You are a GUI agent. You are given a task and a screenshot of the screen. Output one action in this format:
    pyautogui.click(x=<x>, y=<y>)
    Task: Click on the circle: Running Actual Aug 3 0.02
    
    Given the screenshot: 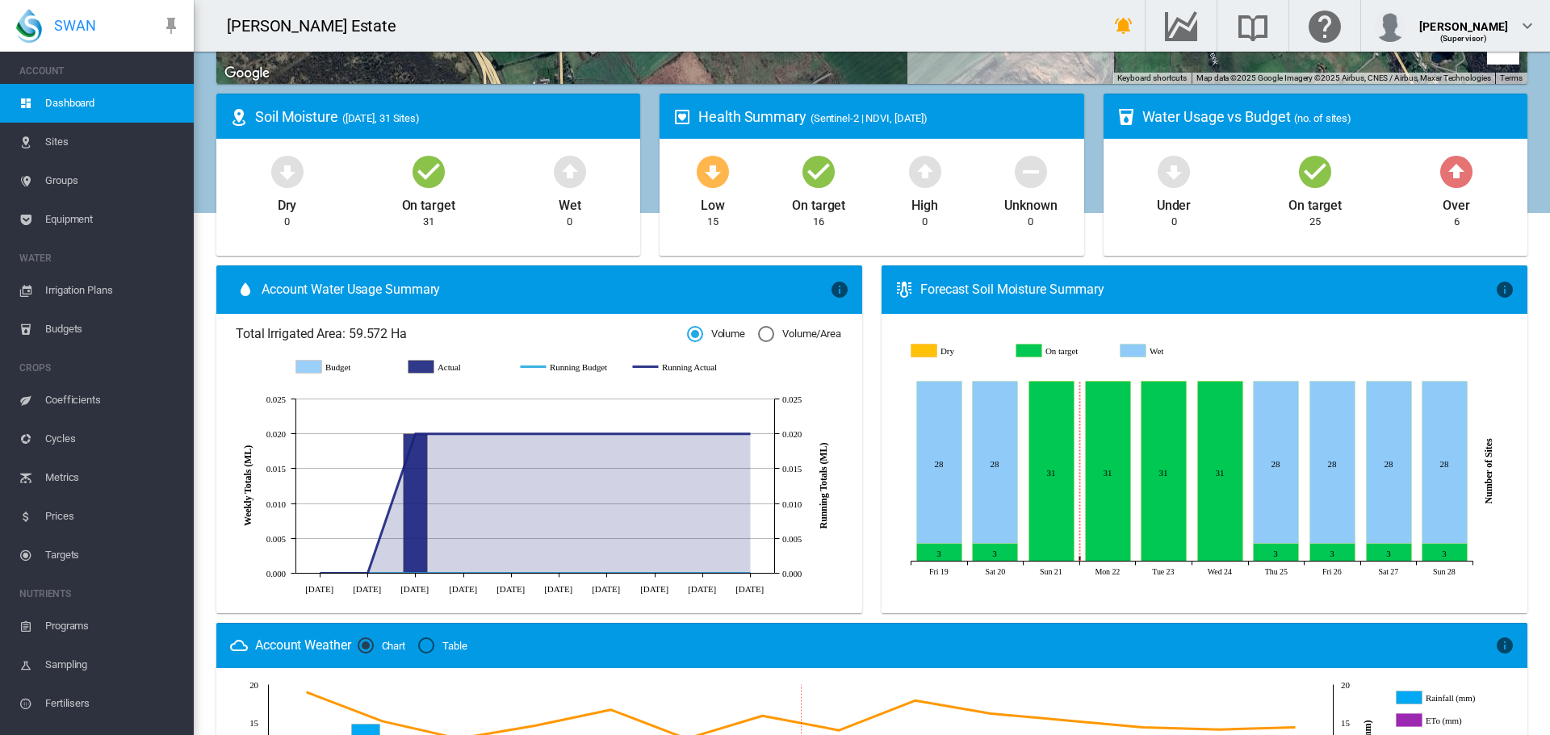 What is the action you would take?
    pyautogui.click(x=415, y=433)
    